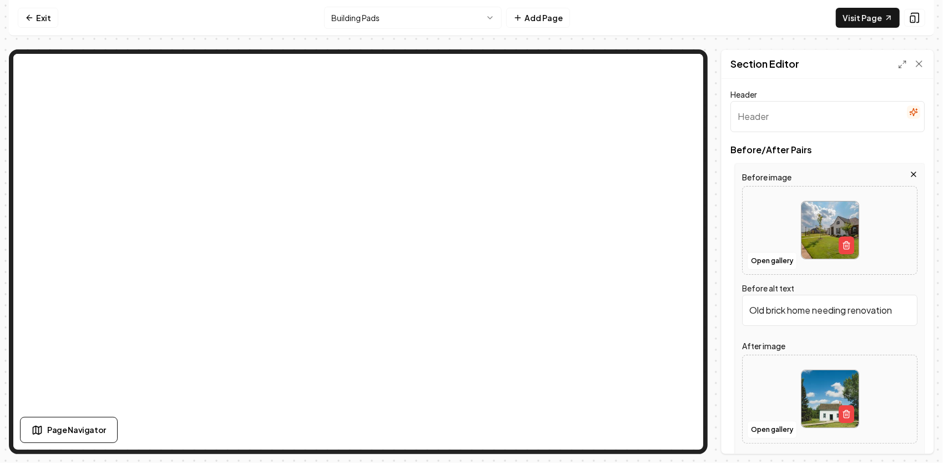  What do you see at coordinates (38, 18) in the screenshot?
I see `a: Exit` at bounding box center [38, 18].